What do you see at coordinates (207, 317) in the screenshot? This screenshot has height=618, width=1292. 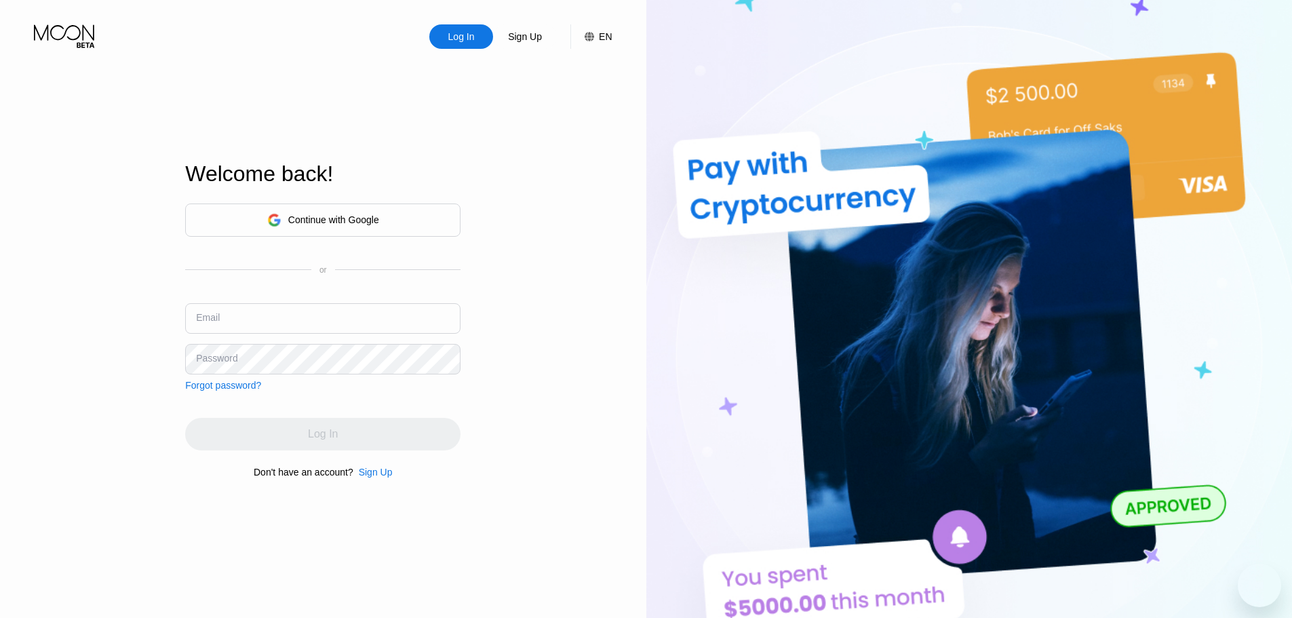 I see `div: Email` at bounding box center [207, 317].